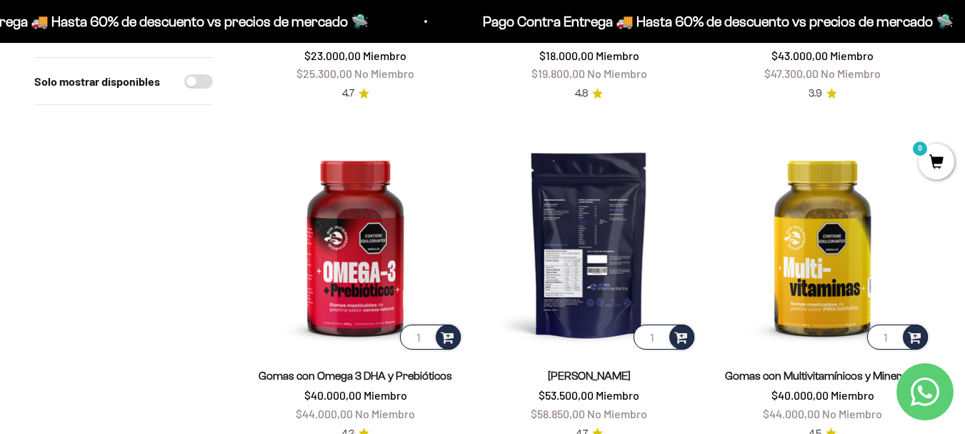 The image size is (965, 434). I want to click on a: Gomas con Omega 3 DHA y Prebióticos, so click(355, 375).